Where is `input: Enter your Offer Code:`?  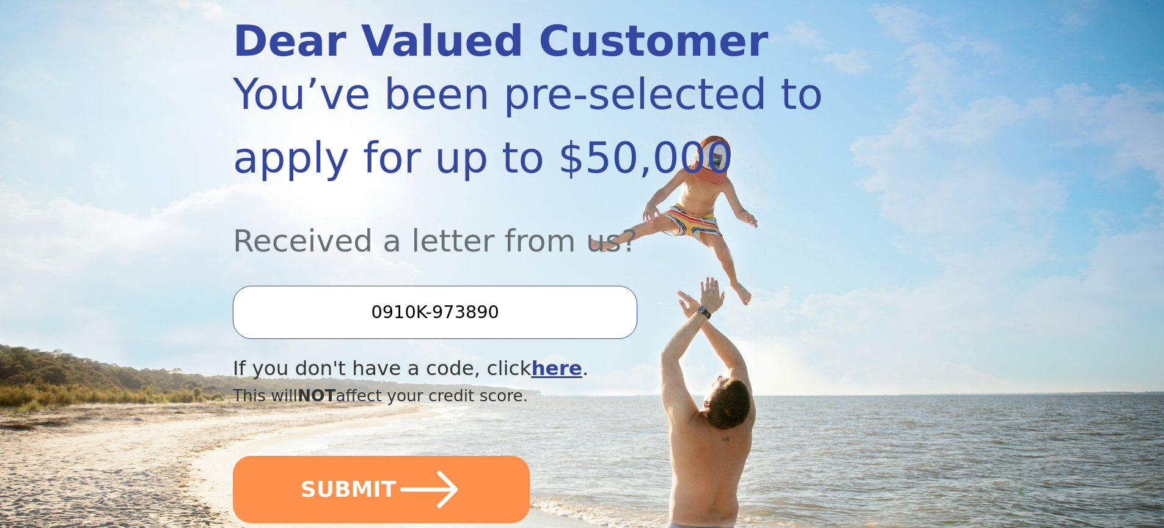 input: Enter your Offer Code: is located at coordinates (435, 312).